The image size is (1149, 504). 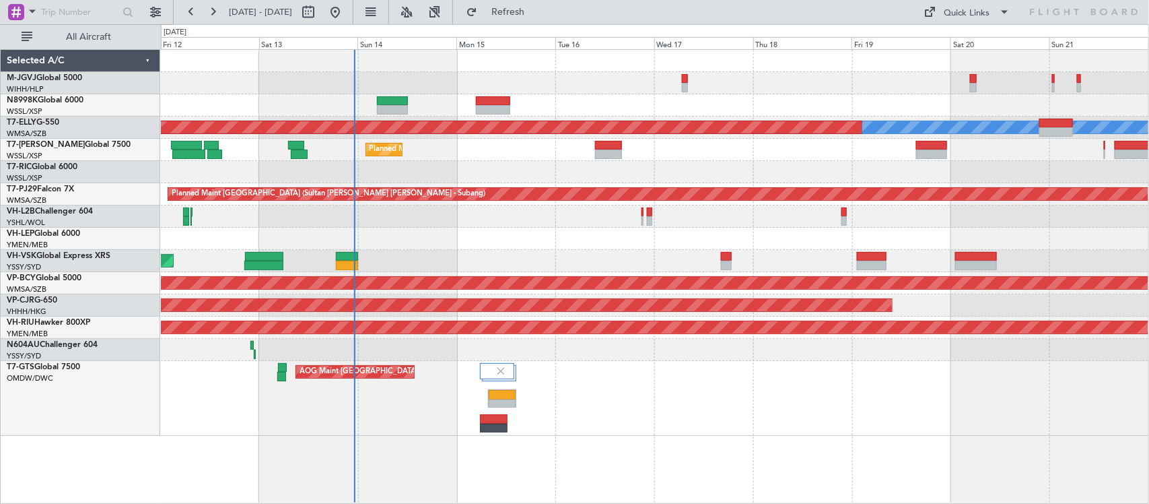 I want to click on input: Trip Number, so click(x=79, y=12).